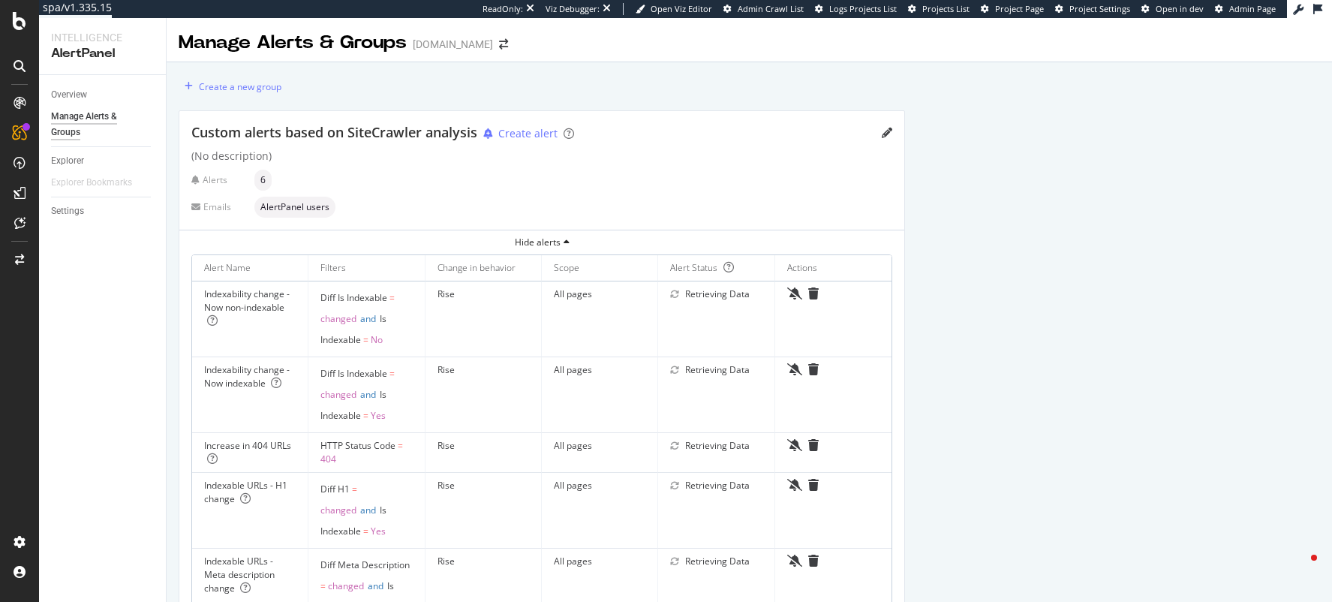 The image size is (1332, 602). I want to click on div: Indexability change - Now indexable, so click(250, 377).